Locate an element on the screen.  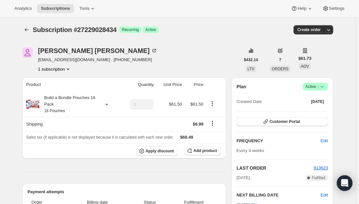
span: Customer Portal is located at coordinates (285, 122).